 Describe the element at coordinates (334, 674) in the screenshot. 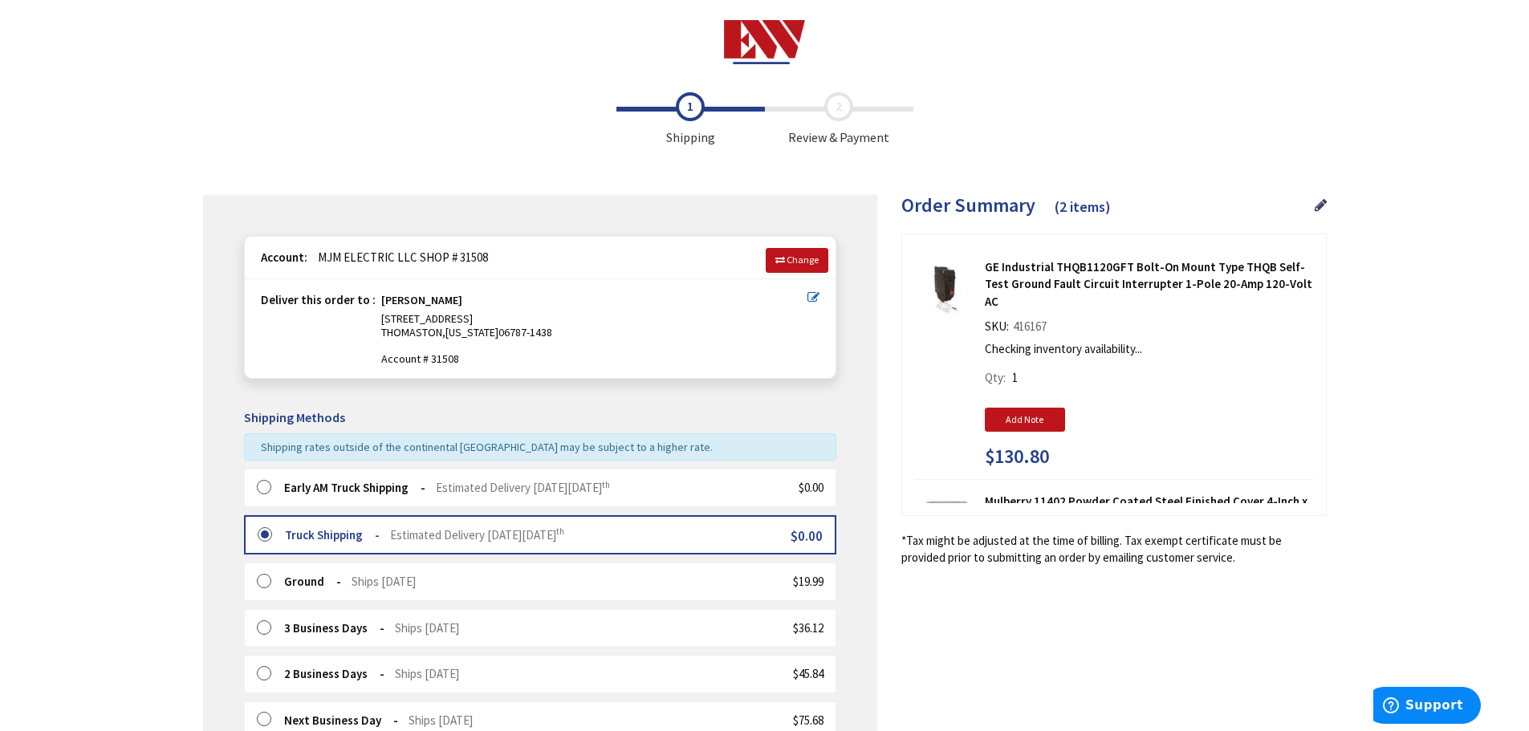

I see `strong: 2 Business Days` at that location.